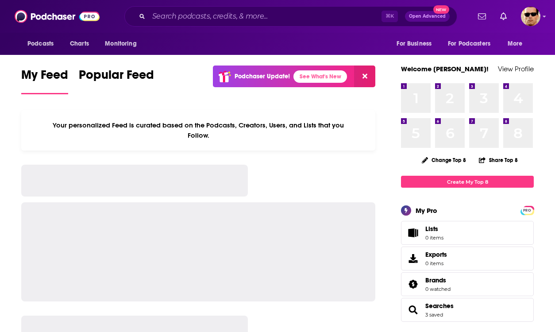 The image size is (555, 332). Describe the element at coordinates (262, 76) in the screenshot. I see `p: Podchaser Update!` at that location.